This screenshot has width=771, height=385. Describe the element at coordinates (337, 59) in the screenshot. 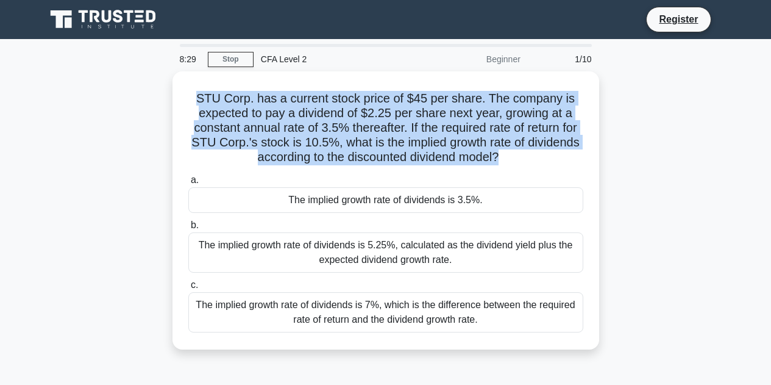

I see `div: CFA Level 2` at that location.